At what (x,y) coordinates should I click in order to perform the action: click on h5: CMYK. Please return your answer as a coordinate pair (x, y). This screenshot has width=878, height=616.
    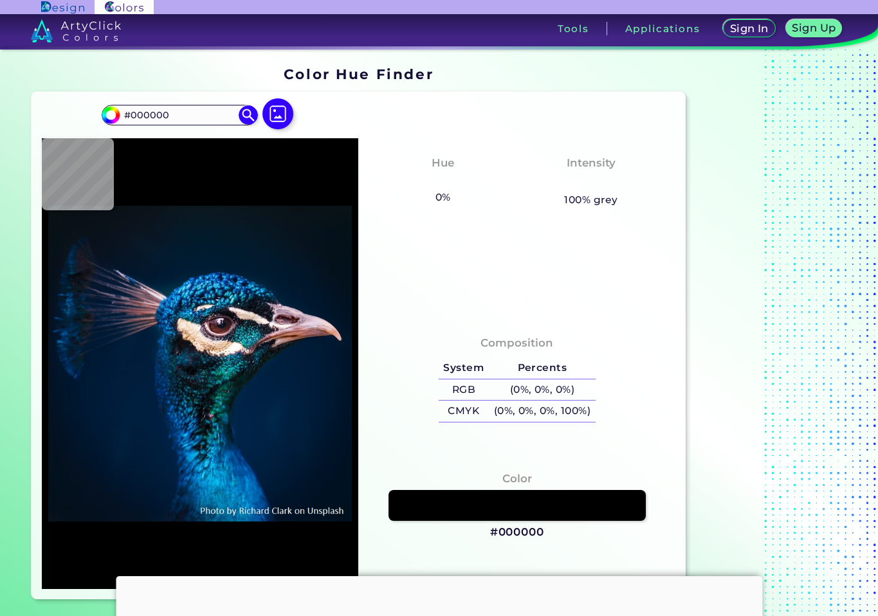
    Looking at the image, I should click on (464, 411).